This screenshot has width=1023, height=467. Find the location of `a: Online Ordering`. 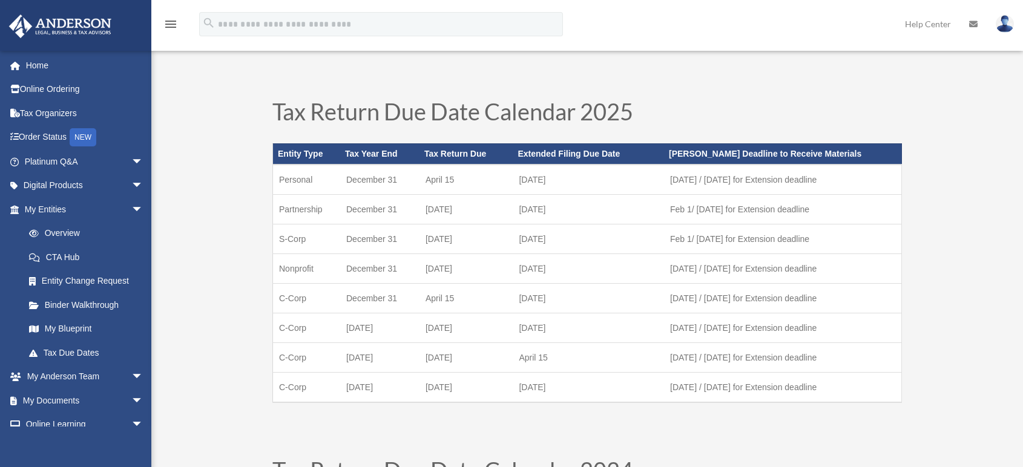

a: Online Ordering is located at coordinates (85, 90).